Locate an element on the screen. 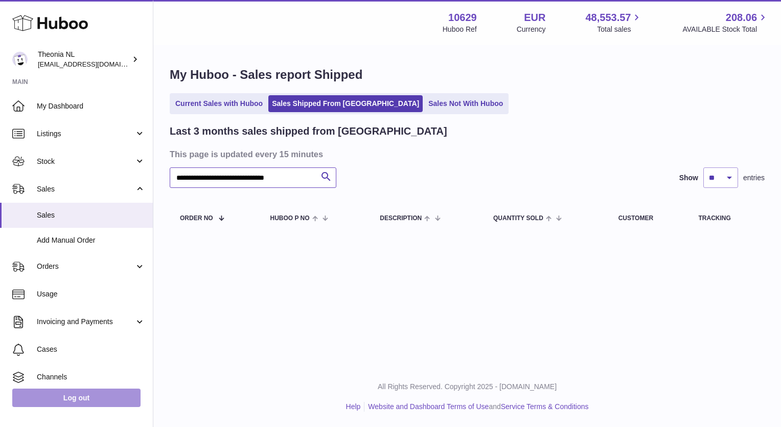 The height and width of the screenshot is (427, 781). a: Sales Not With Huboo is located at coordinates (466, 103).